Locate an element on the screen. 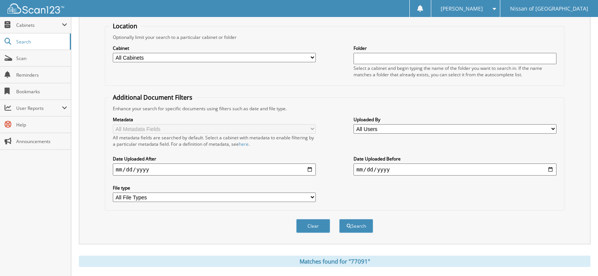 The image size is (598, 276). label: Uploaded By is located at coordinates (455, 119).